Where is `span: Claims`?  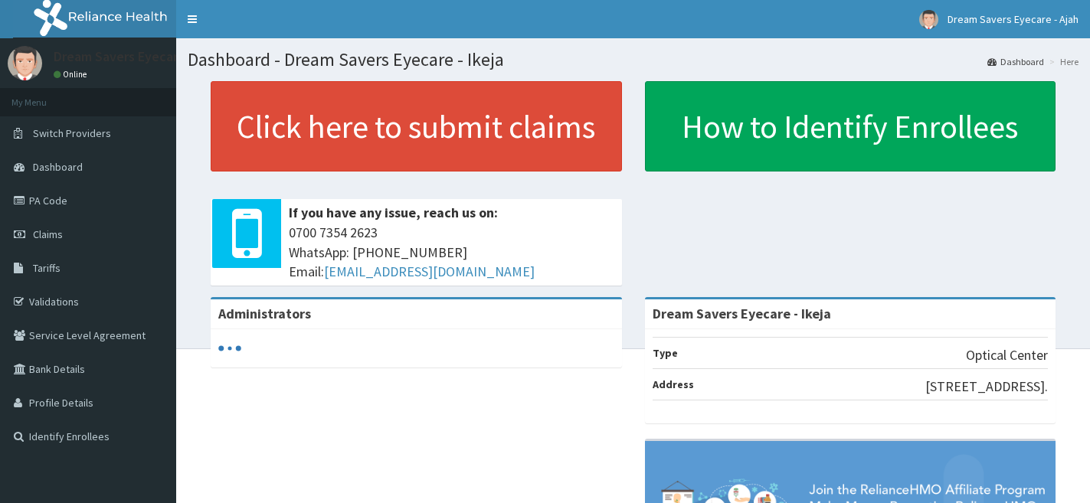
span: Claims is located at coordinates (48, 234).